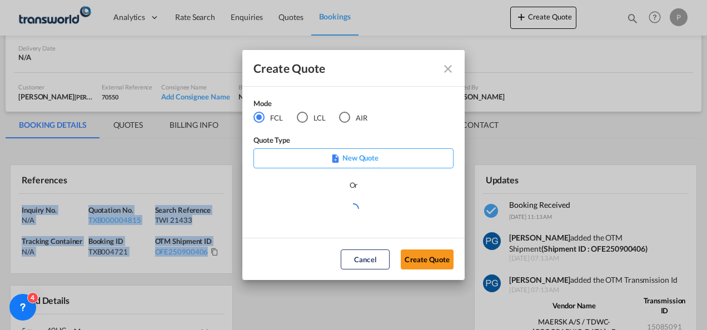 The height and width of the screenshot is (330, 707). What do you see at coordinates (354, 165) in the screenshot?
I see `md-dialog: Create QuoteModeFCL LCLAIR ...` at bounding box center [354, 165].